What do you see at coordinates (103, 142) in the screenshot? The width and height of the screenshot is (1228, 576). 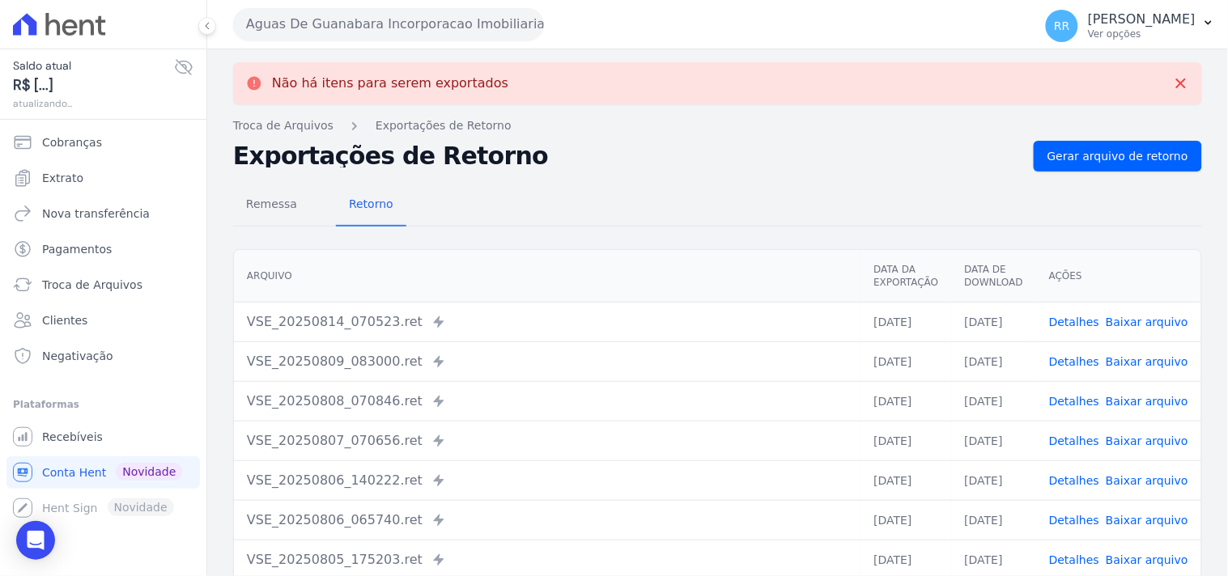 I see `a: Cobranças` at bounding box center [103, 142].